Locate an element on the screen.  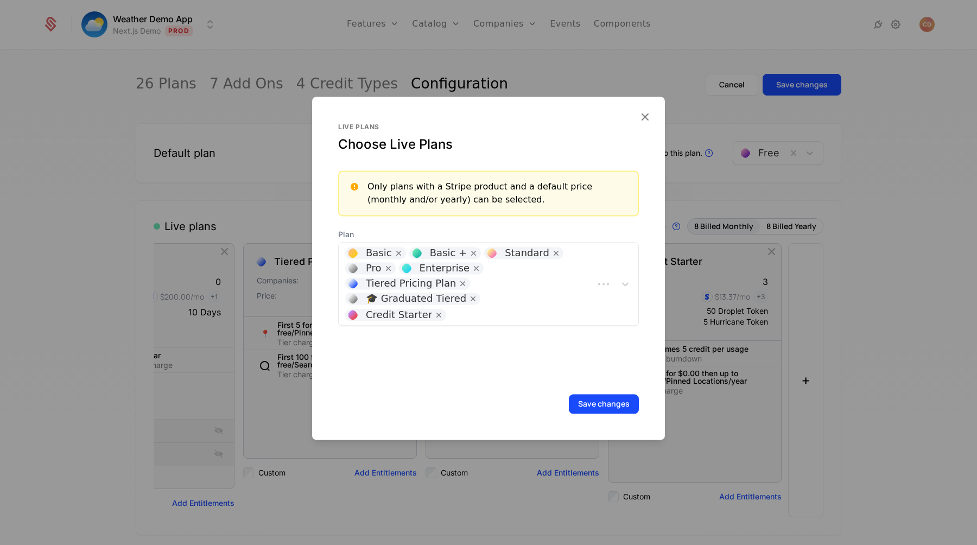
button: Save changes is located at coordinates (604, 404).